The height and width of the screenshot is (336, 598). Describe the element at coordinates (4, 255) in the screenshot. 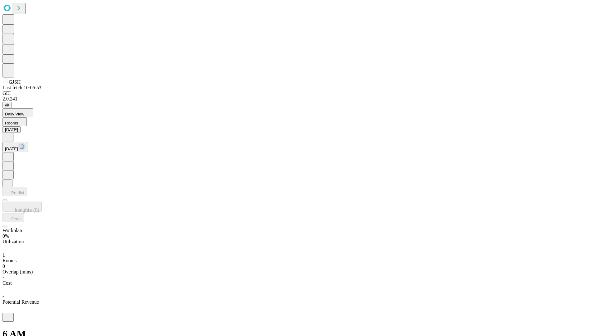

I see `span: 1` at that location.